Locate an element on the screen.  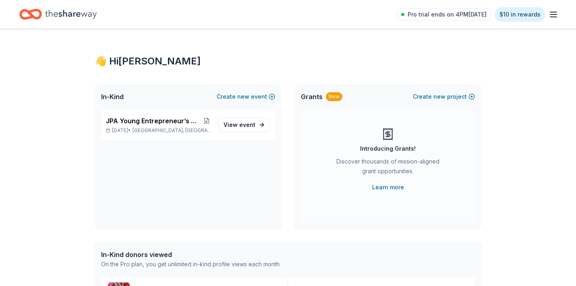
button: Createnewproject is located at coordinates (444, 97).